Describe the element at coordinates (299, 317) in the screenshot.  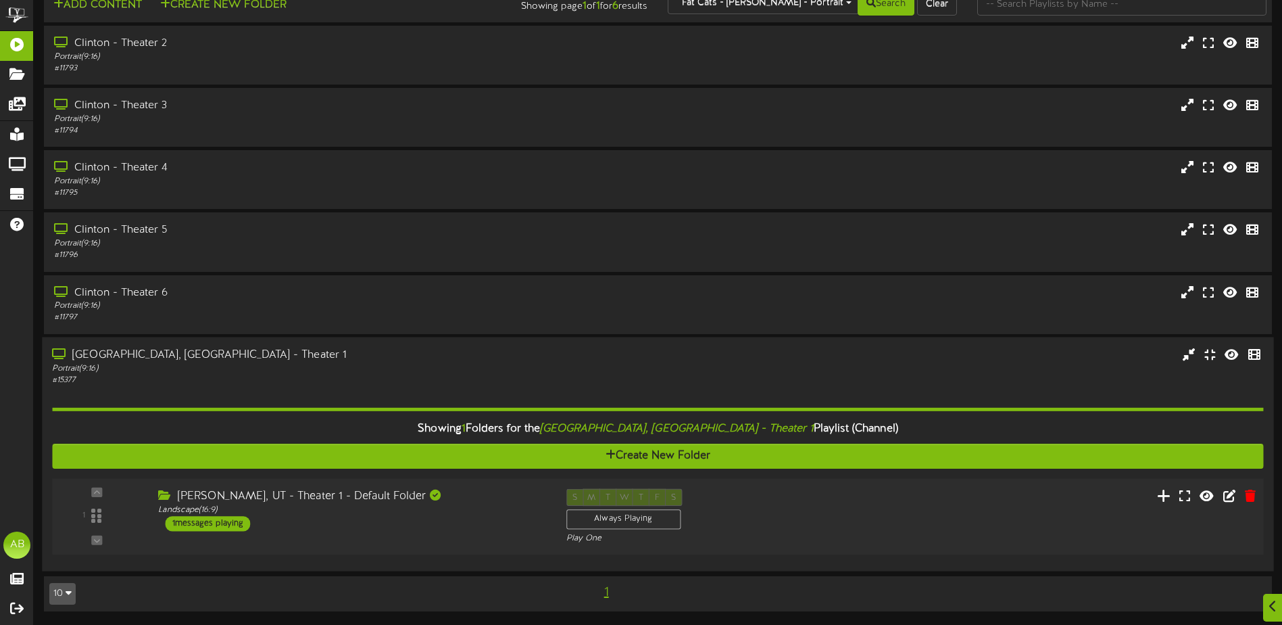
I see `div: # 11797` at that location.